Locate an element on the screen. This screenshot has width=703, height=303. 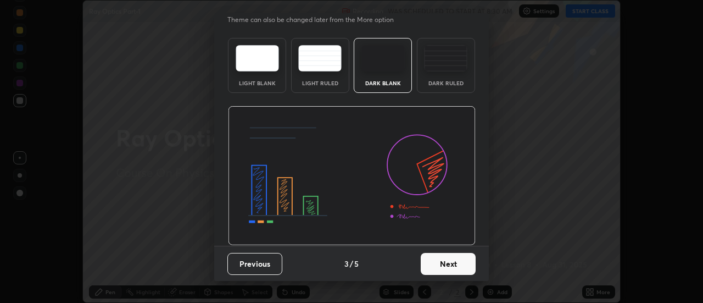
div: Dark Ruled is located at coordinates (446, 83).